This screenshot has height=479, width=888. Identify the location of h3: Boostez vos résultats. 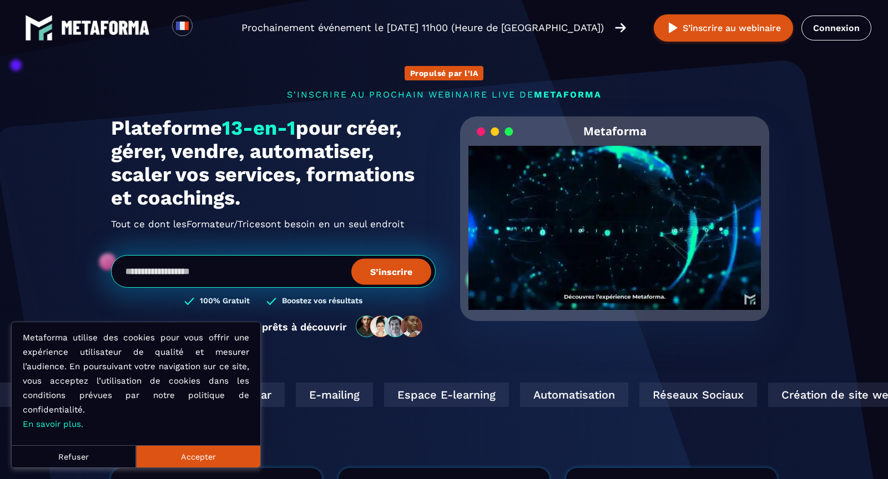
(322, 301).